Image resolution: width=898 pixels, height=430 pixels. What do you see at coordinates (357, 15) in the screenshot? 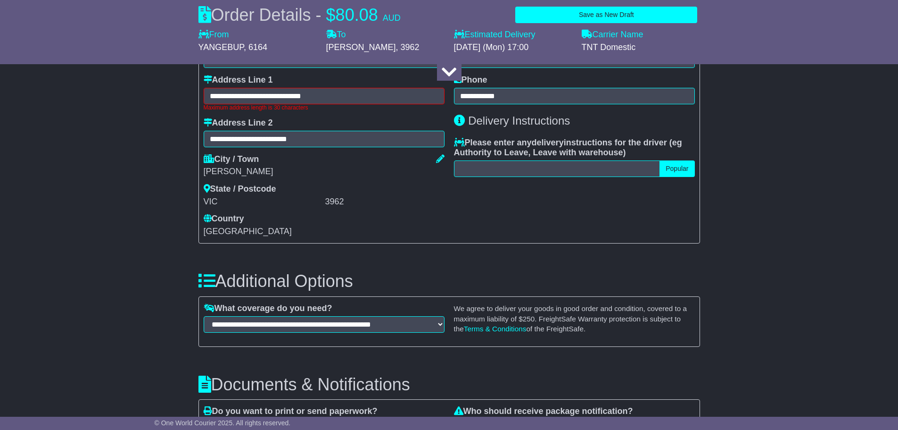
I see `span: 80.08` at bounding box center [357, 15].